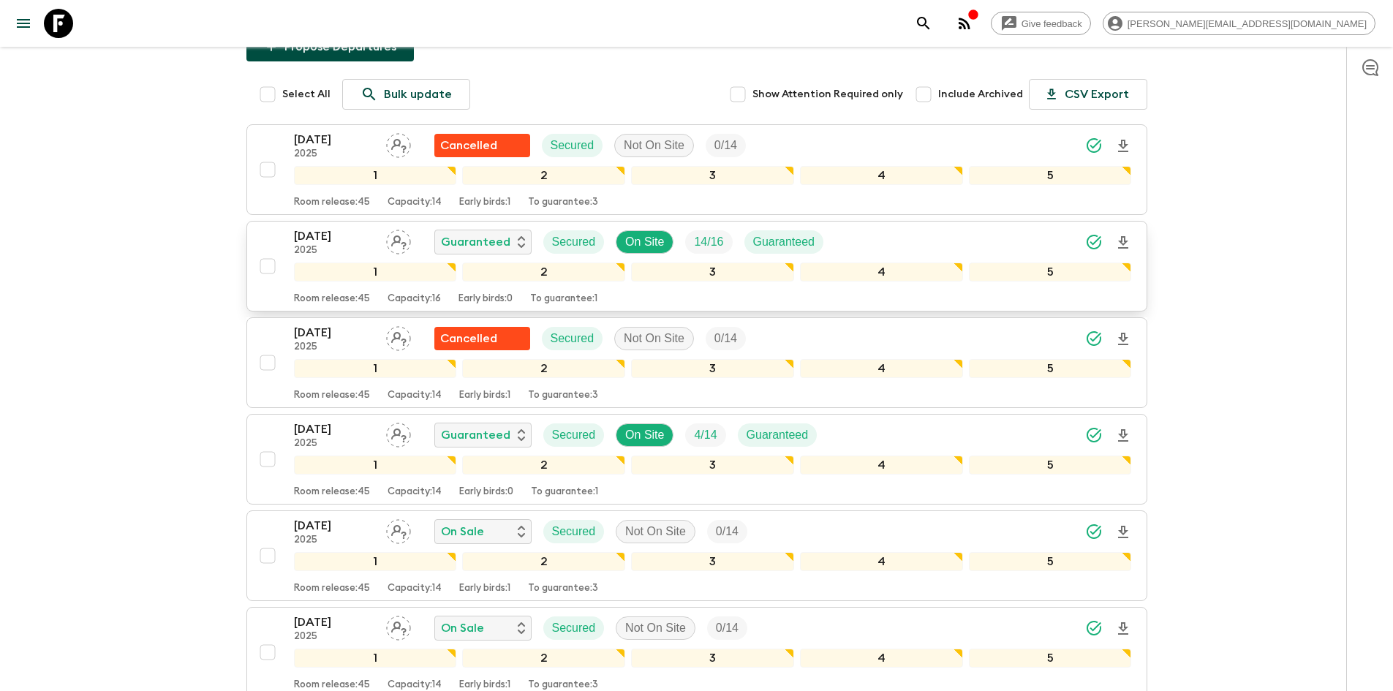 The height and width of the screenshot is (691, 1393). I want to click on p: Capacity: 16, so click(414, 299).